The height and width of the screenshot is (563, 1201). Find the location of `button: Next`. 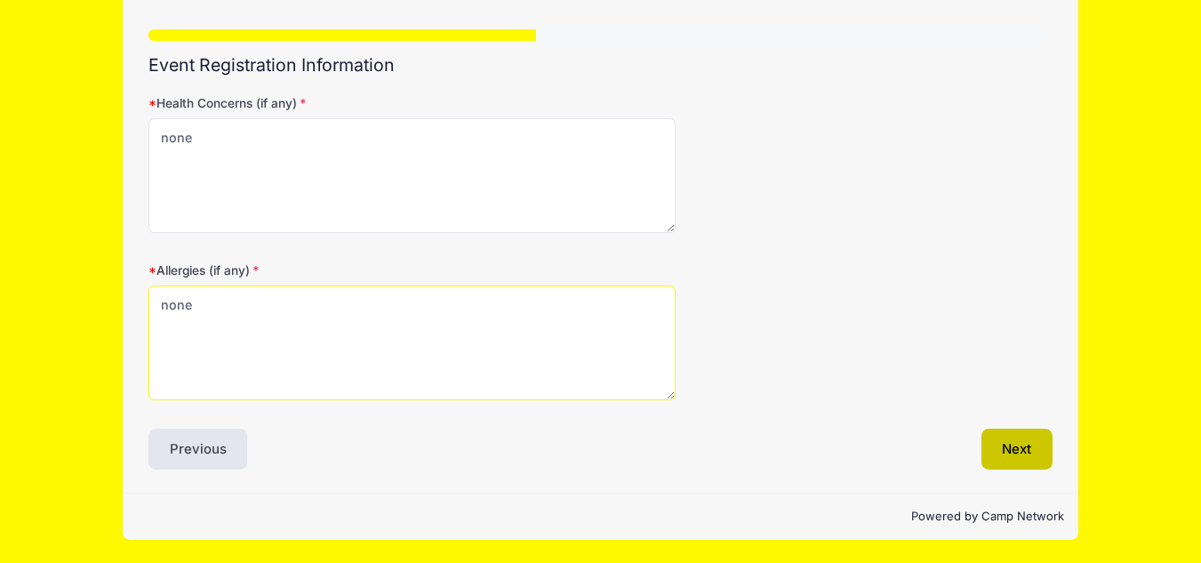

button: Next is located at coordinates (1017, 449).